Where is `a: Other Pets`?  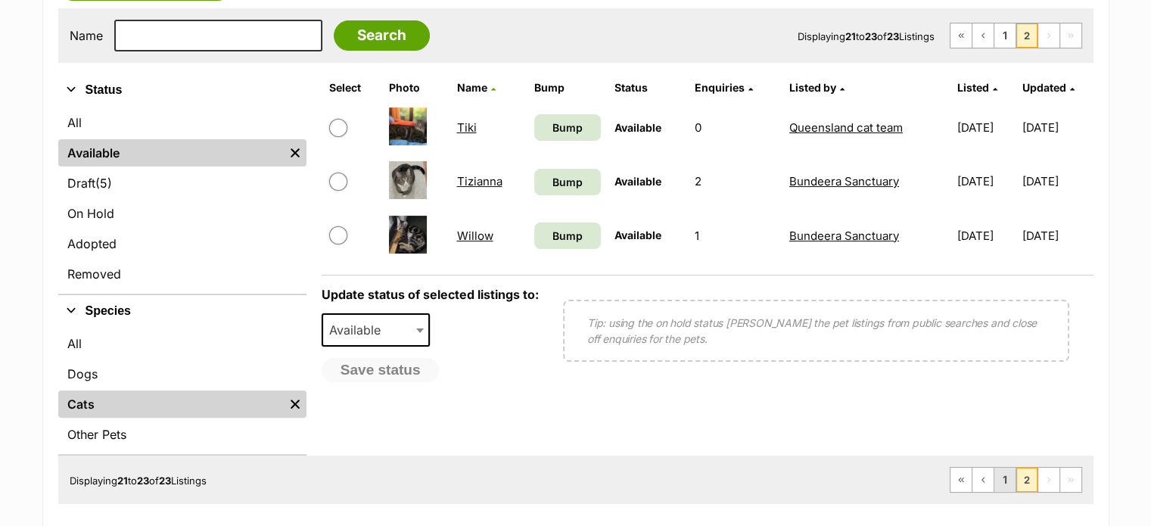 a: Other Pets is located at coordinates (182, 434).